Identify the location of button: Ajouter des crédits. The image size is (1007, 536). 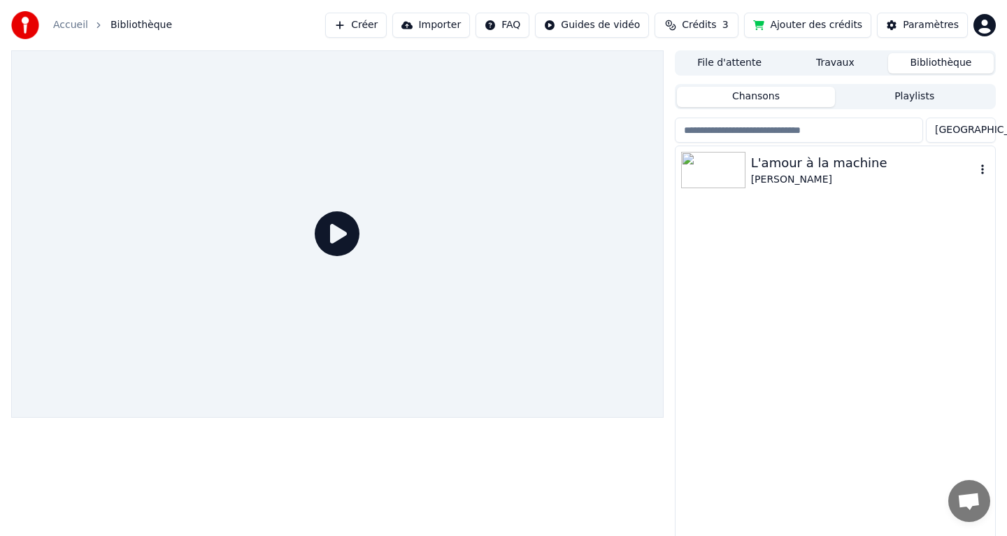
(808, 25).